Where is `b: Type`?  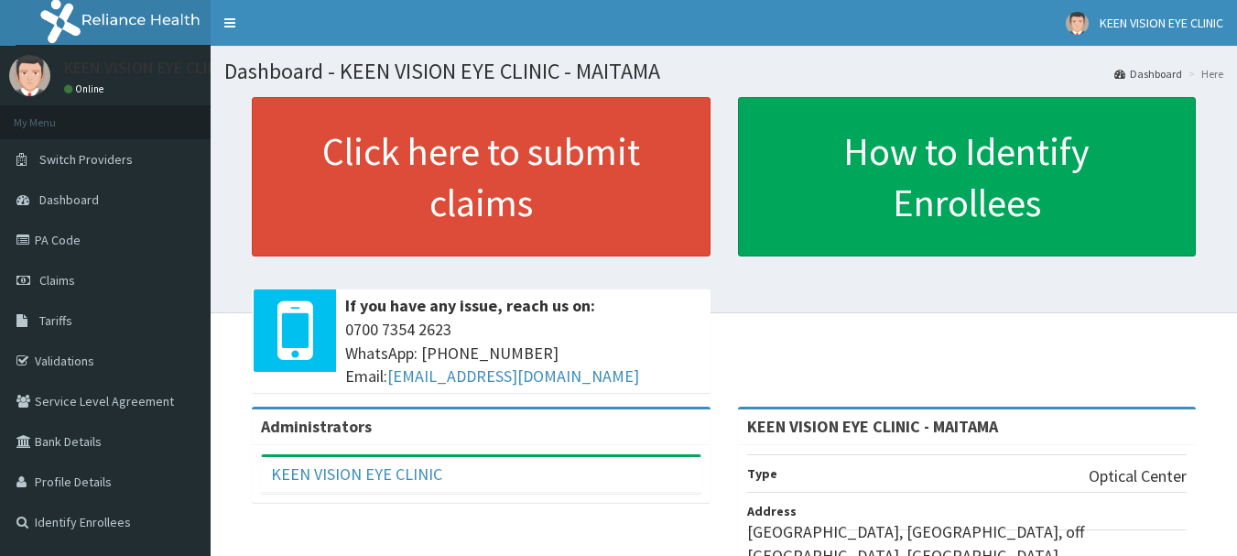
b: Type is located at coordinates (762, 473).